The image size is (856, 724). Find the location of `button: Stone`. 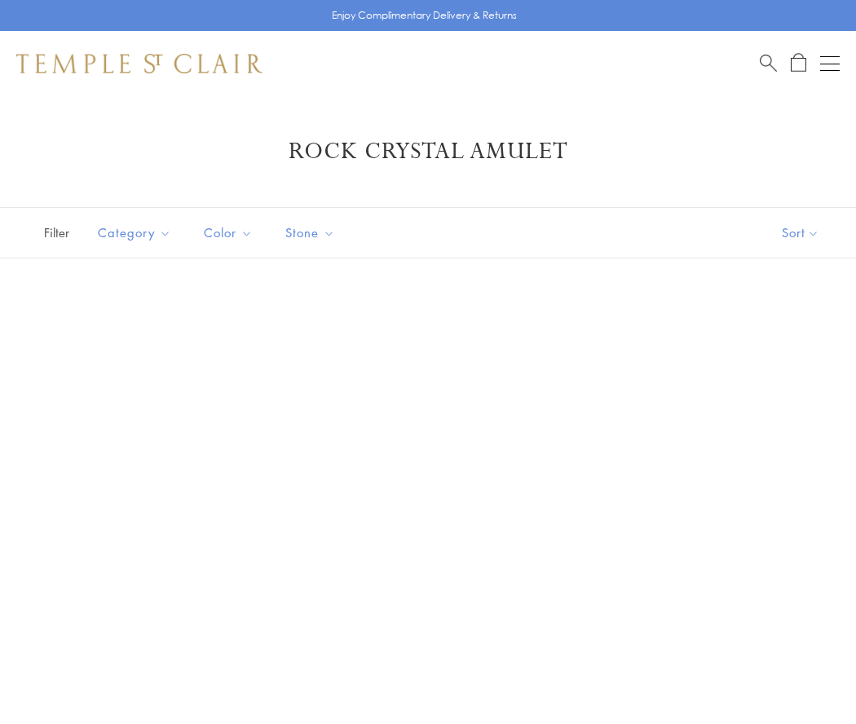

button: Stone is located at coordinates (310, 232).